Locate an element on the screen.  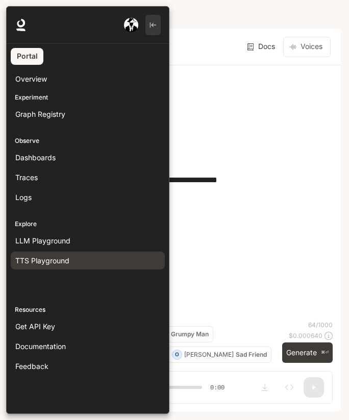
span: TTS Playground is located at coordinates (42, 260).